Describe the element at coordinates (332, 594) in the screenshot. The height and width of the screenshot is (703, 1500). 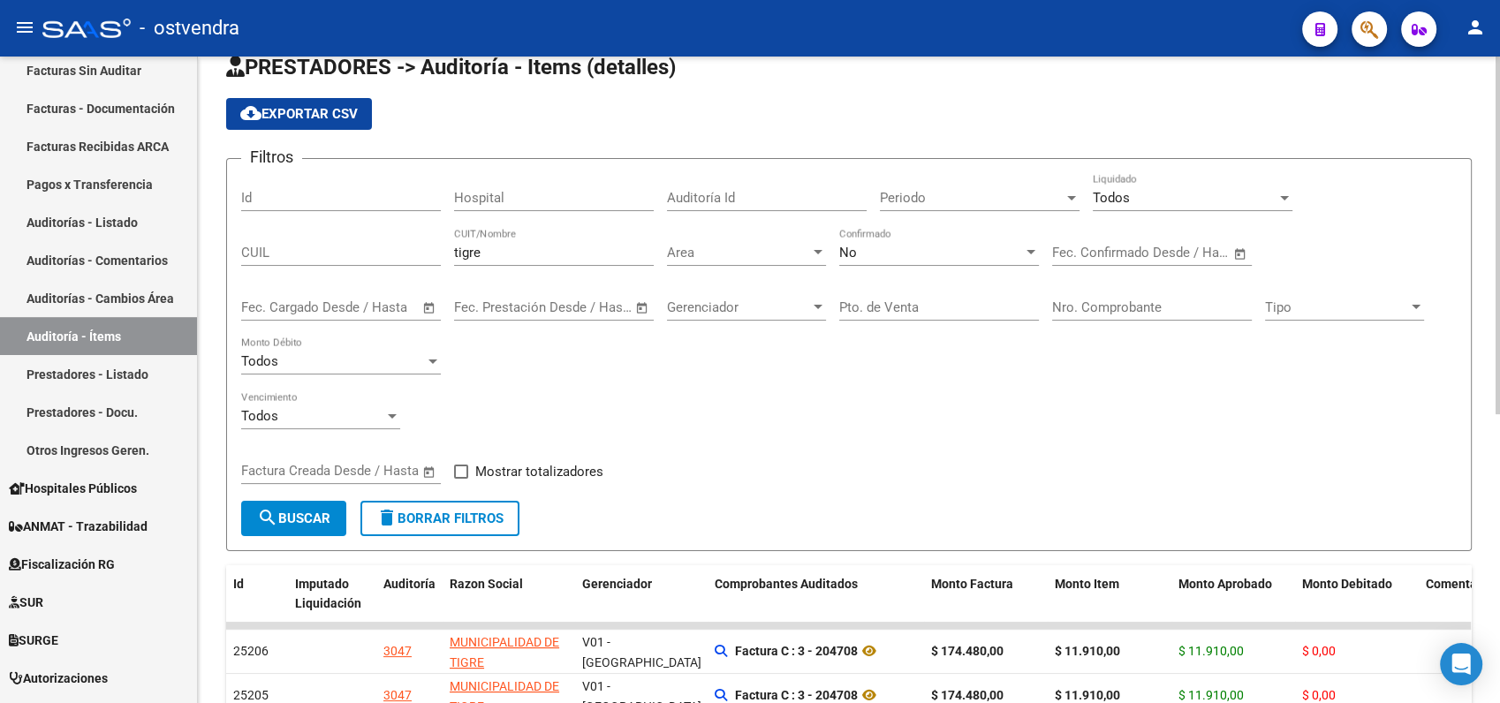
I see `datatable-header-cell: Imputado Liquidación` at that location.